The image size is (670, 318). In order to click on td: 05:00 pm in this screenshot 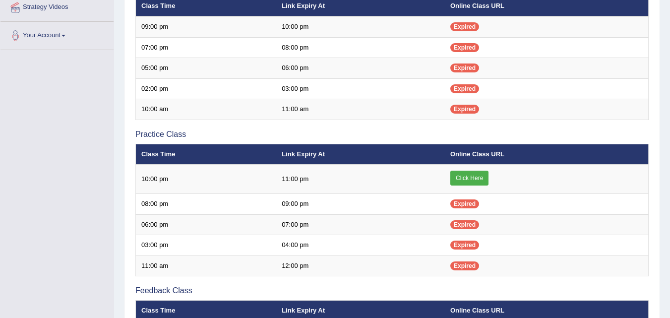, I will do `click(206, 68)`.